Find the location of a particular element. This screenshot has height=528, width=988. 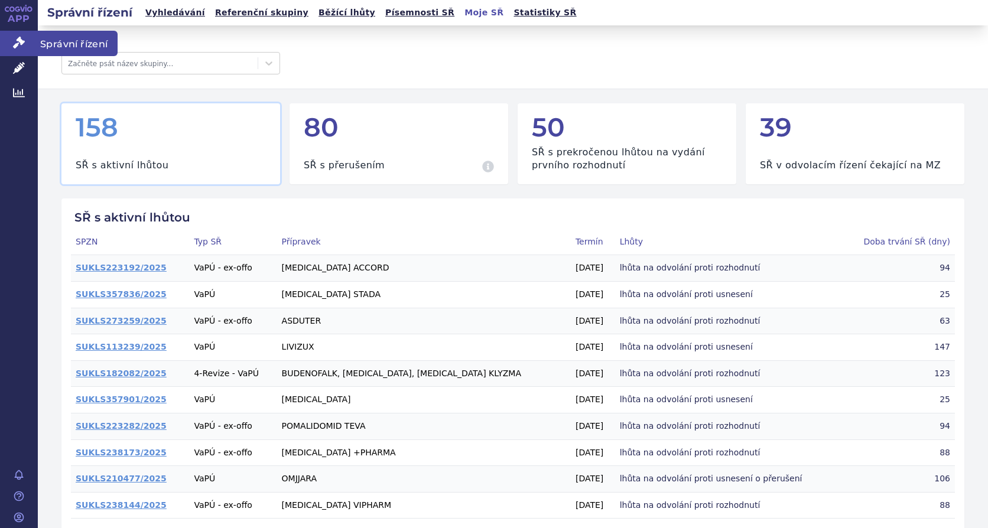

a: SUKLS223192/2025 is located at coordinates (121, 268).